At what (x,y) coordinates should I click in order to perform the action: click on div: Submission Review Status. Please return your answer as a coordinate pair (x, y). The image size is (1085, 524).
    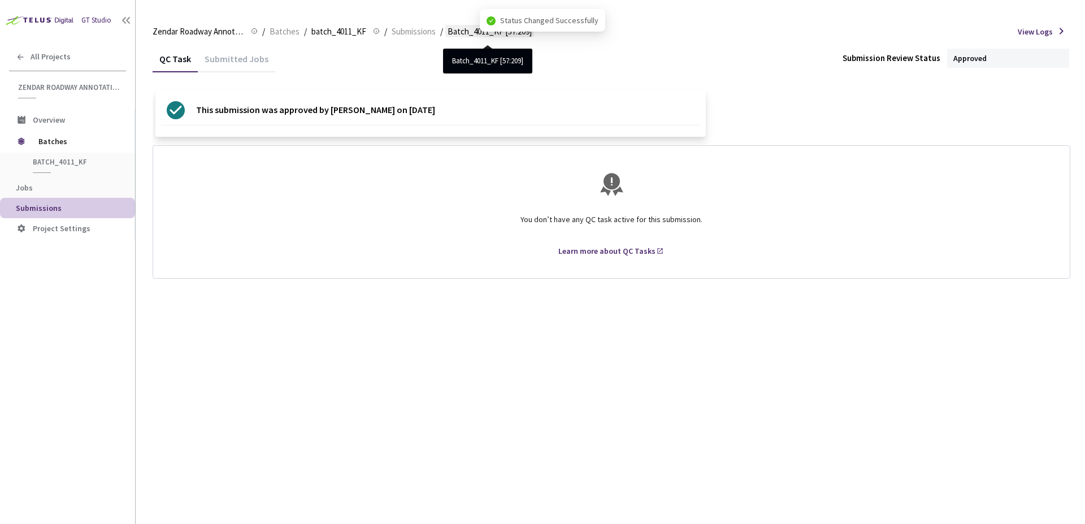
    Looking at the image, I should click on (891, 58).